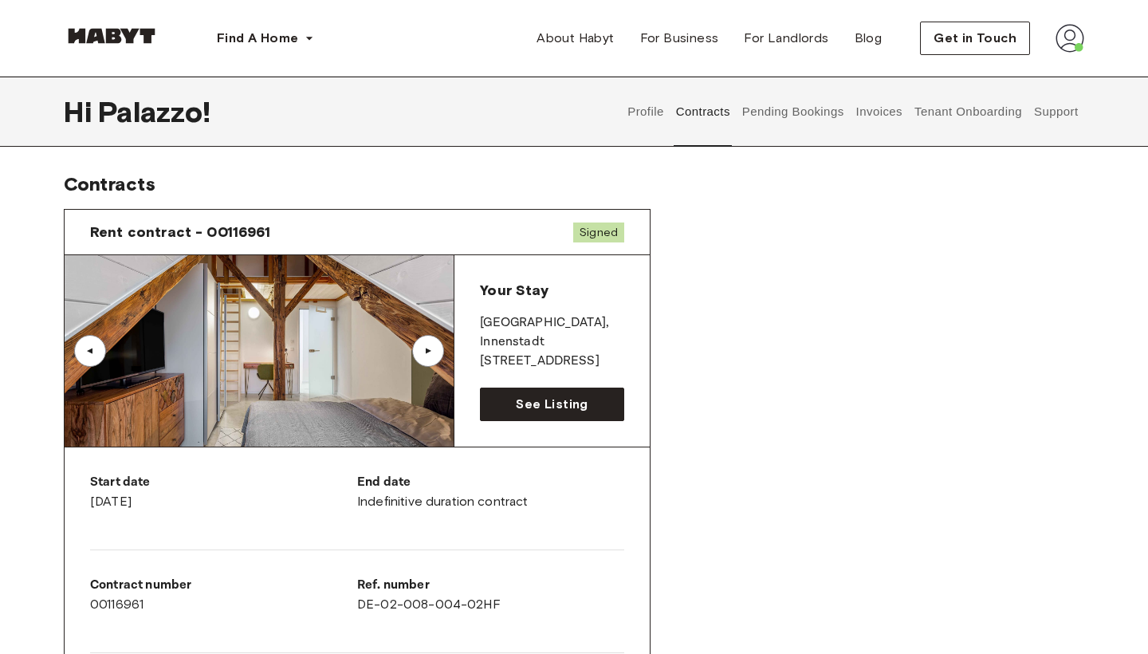 The height and width of the screenshot is (654, 1148). Describe the element at coordinates (490, 595) in the screenshot. I see `div: DE-02-008-004-02HF` at that location.